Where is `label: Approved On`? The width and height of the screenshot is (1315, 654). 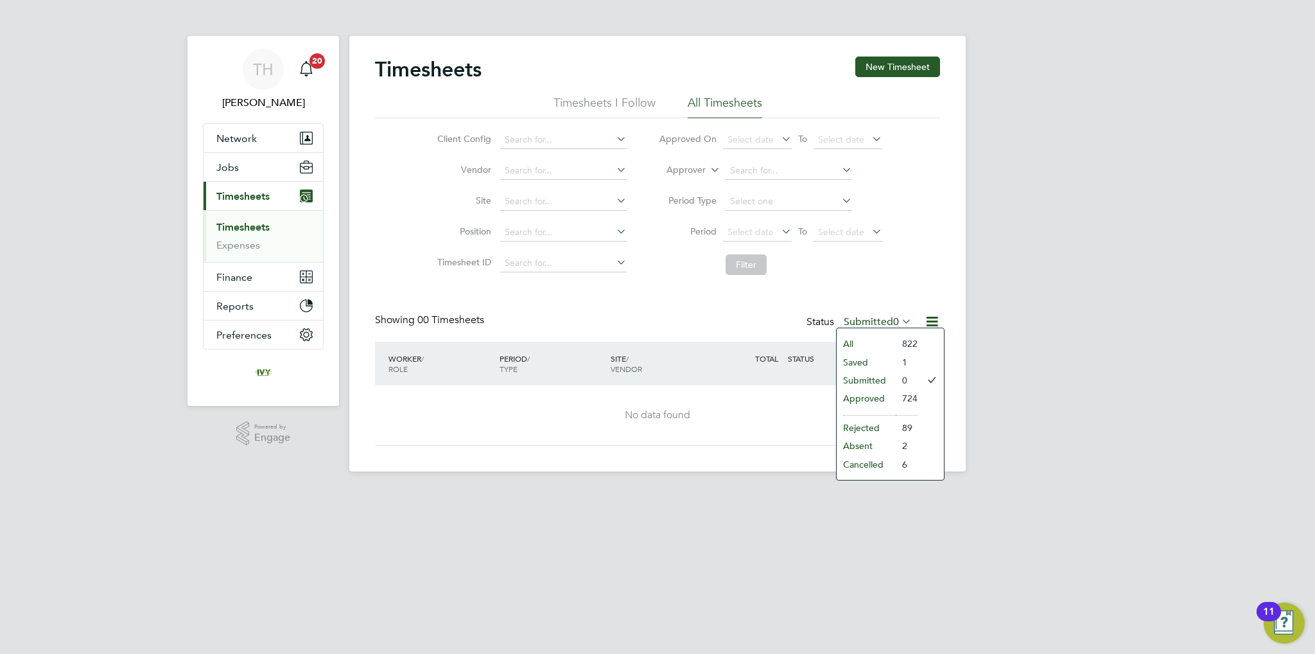
label: Approved On is located at coordinates (688, 139).